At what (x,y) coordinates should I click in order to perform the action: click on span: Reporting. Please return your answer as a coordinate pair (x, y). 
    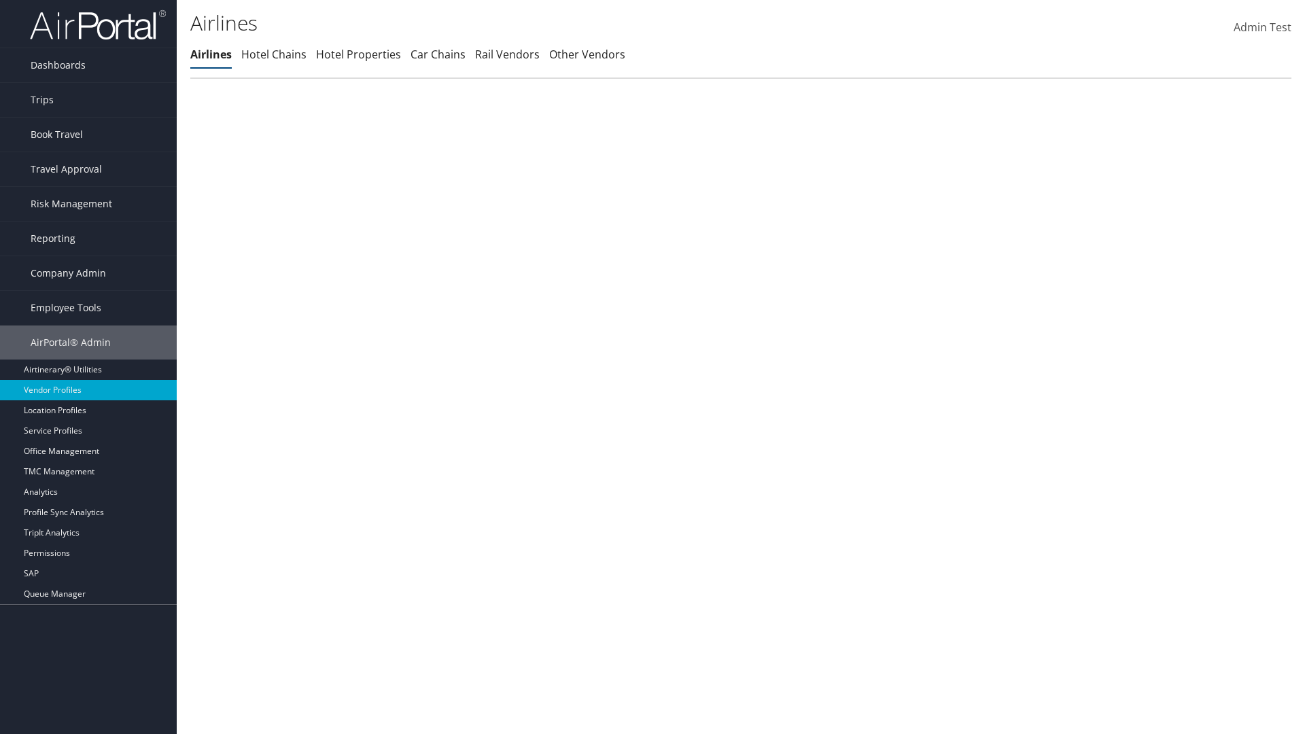
    Looking at the image, I should click on (53, 239).